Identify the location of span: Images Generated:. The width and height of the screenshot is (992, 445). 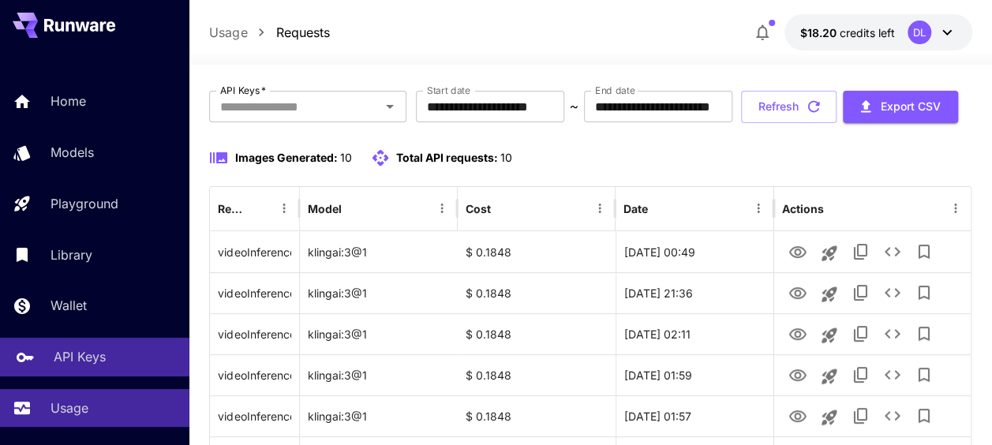
(286, 157).